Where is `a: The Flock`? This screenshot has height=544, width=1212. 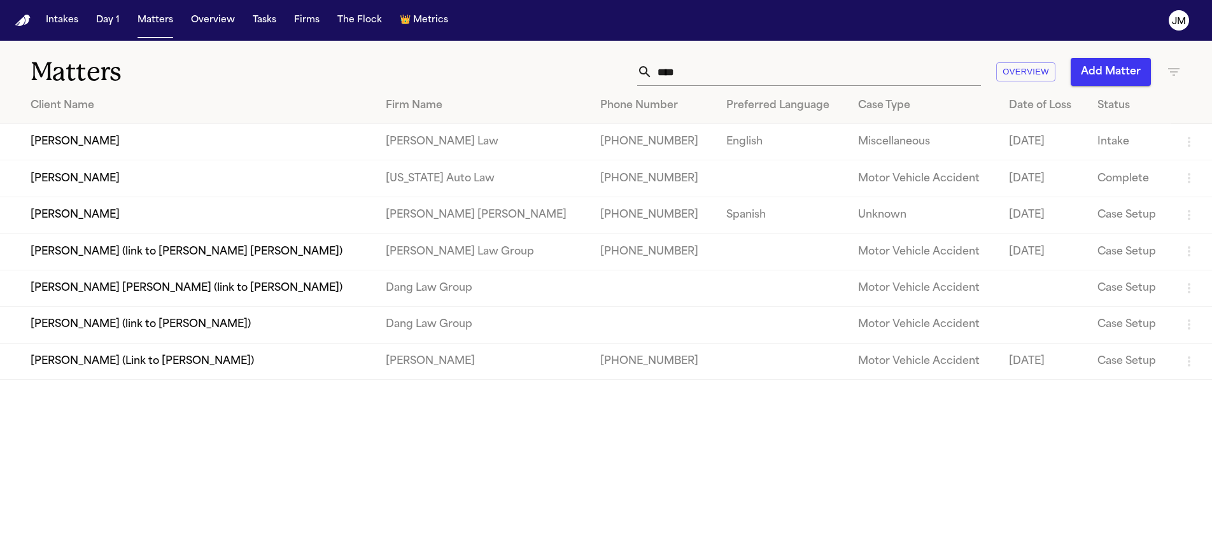
a: The Flock is located at coordinates (360, 20).